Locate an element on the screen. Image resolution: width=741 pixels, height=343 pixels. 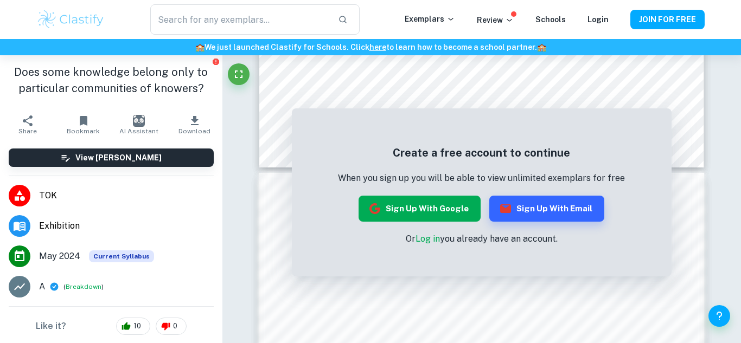
span: Bookmark is located at coordinates (83, 131).